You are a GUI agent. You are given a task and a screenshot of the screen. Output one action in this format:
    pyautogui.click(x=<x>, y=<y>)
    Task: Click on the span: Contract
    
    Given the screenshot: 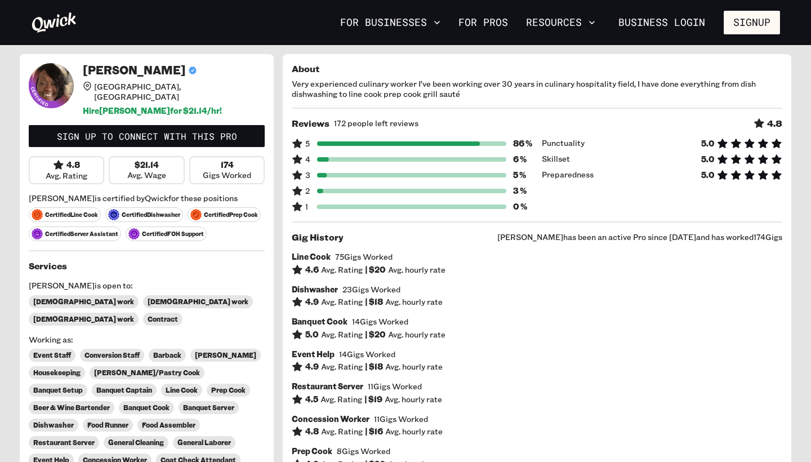 What is the action you would take?
    pyautogui.click(x=163, y=319)
    